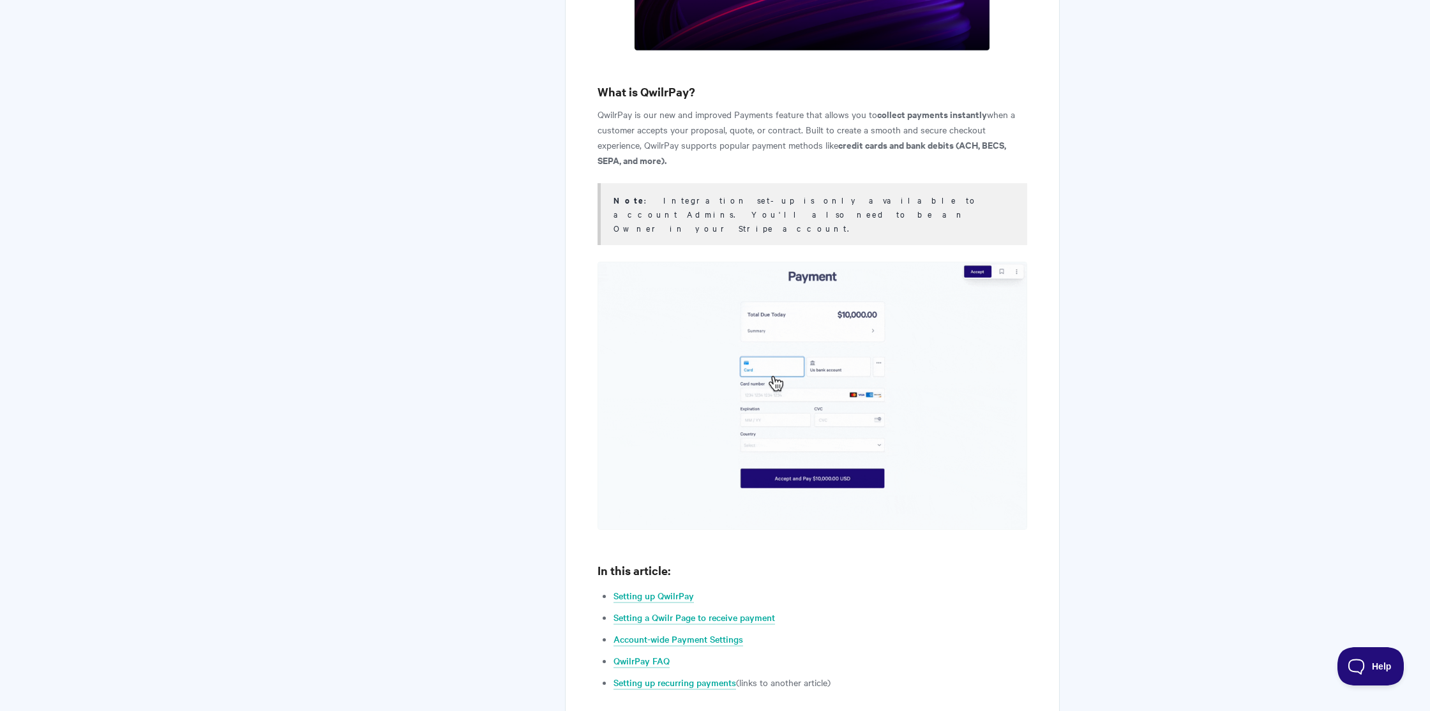 Image resolution: width=1430 pixels, height=711 pixels. What do you see at coordinates (641, 661) in the screenshot?
I see `a: QwilrPay FAQ` at bounding box center [641, 661].